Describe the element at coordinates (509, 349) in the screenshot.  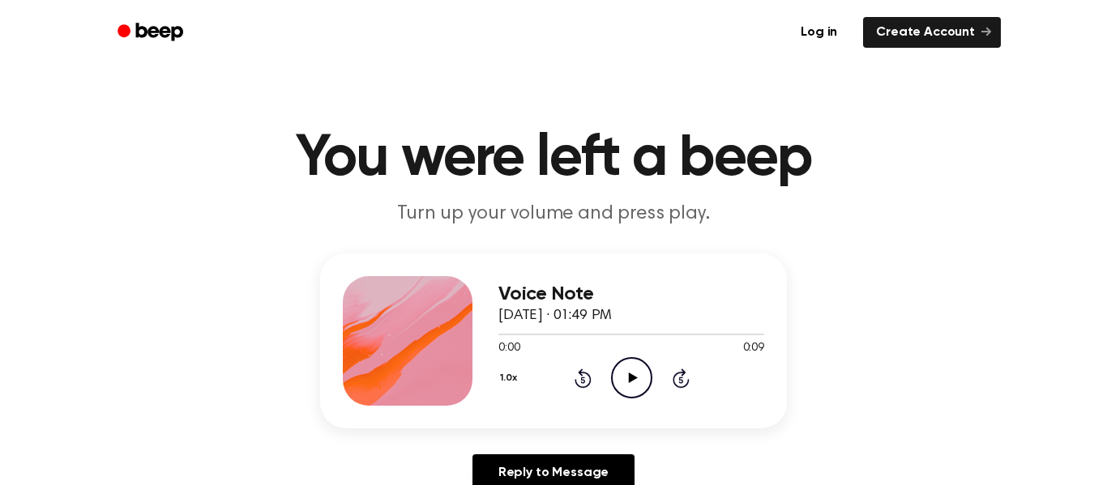
I see `span: 0:00` at that location.